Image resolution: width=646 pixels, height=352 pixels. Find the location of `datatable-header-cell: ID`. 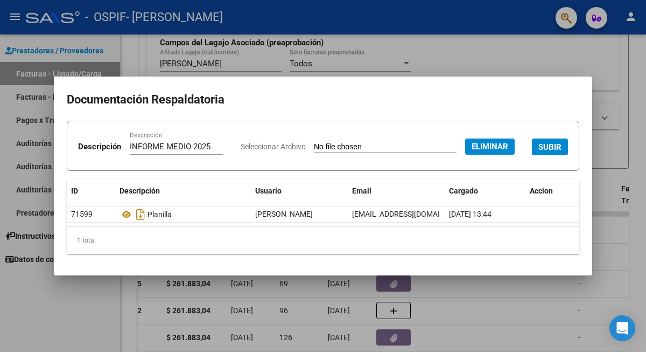

datatable-header-cell: ID is located at coordinates (91, 191).